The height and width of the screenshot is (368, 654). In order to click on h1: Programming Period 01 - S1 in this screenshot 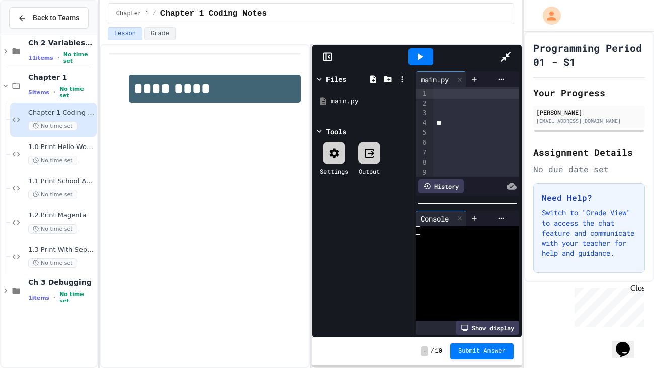, I will do `click(589, 55)`.